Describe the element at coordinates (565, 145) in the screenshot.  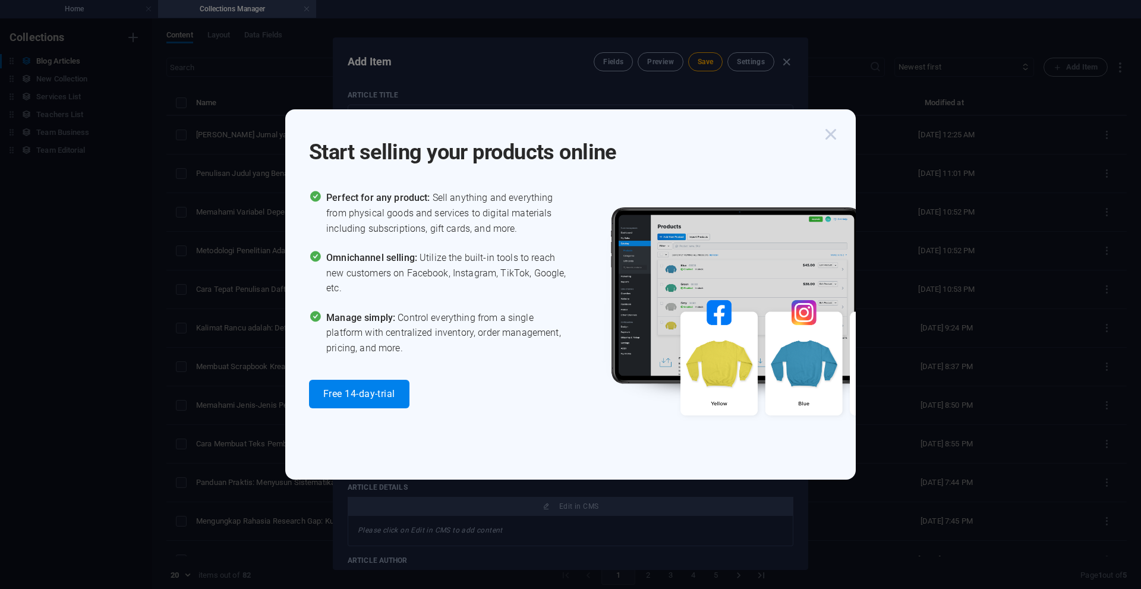
I see `h1: Start selling your products online` at that location.